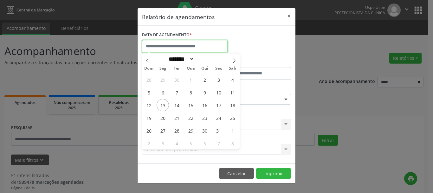  What do you see at coordinates (219, 143) in the screenshot?
I see `span: Novembro 7, 2025` at bounding box center [219, 143].